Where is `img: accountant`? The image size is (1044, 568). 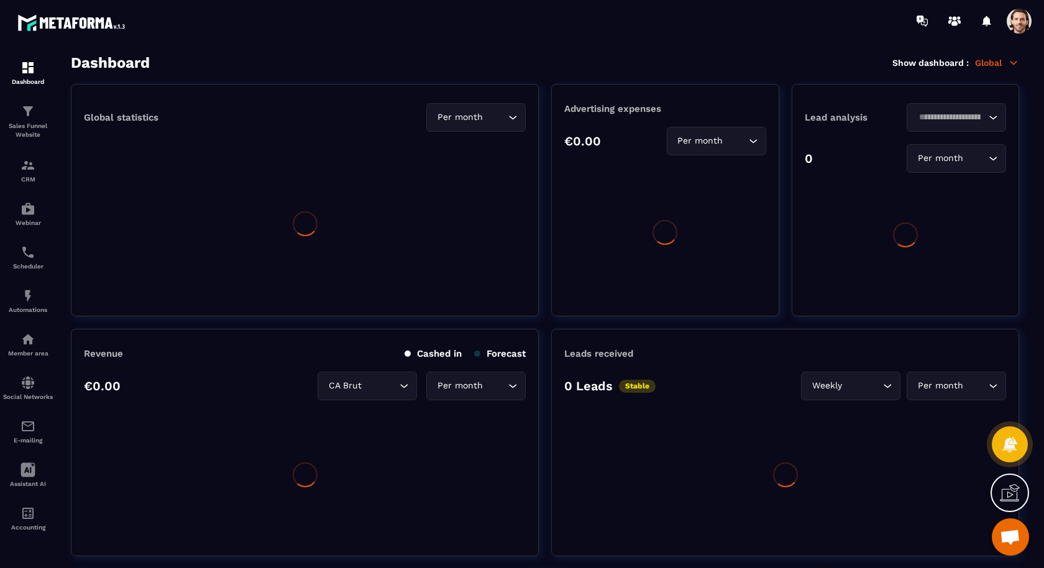
img: accountant is located at coordinates (28, 513).